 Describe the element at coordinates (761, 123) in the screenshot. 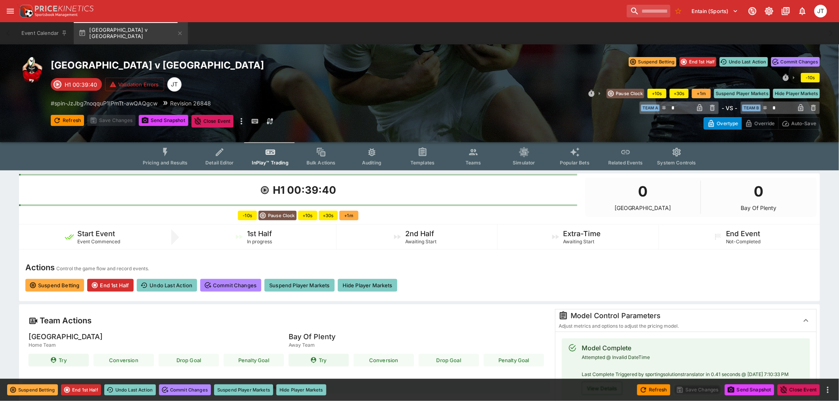

I see `div: Start From` at that location.